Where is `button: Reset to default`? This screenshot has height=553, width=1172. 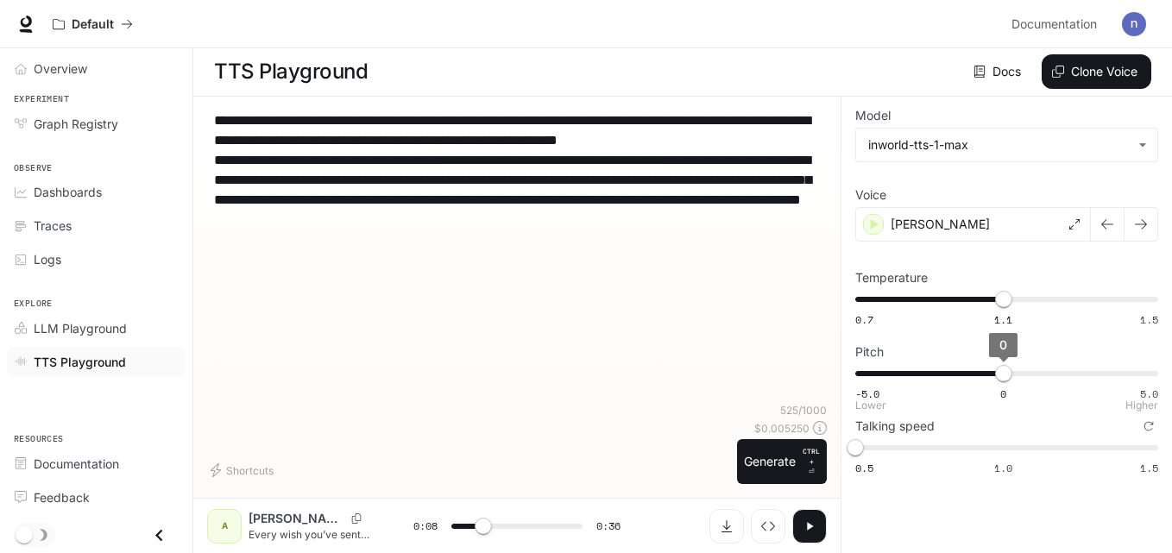
button: Reset to default is located at coordinates (1149, 426).